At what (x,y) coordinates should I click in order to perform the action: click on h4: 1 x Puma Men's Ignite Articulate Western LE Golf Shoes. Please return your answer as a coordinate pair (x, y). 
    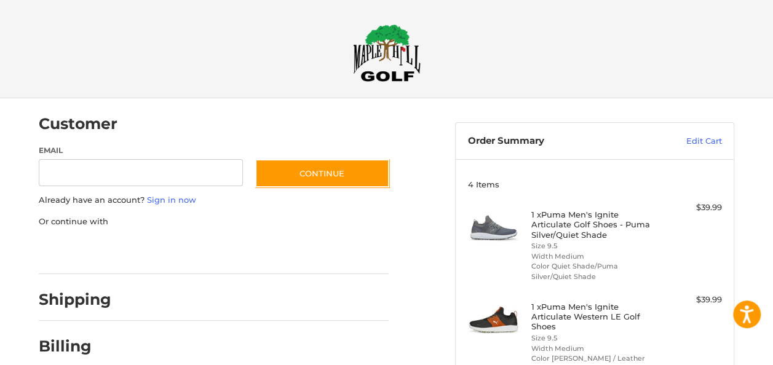
    Looking at the image, I should click on (593, 317).